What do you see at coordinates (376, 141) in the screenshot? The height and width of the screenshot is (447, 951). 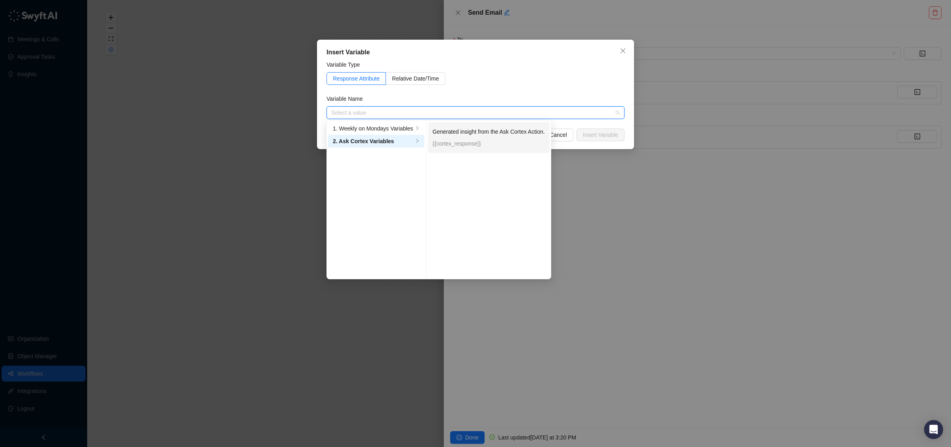 I see `li: 2. Ask Cortex Variables` at bounding box center [376, 141].